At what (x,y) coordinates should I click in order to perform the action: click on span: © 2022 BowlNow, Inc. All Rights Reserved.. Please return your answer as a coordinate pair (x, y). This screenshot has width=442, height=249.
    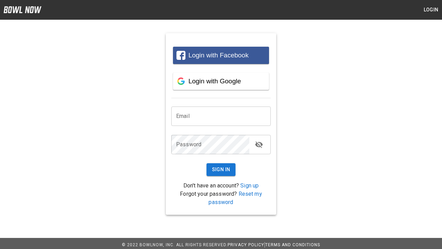
    Looking at the image, I should click on (175, 245).